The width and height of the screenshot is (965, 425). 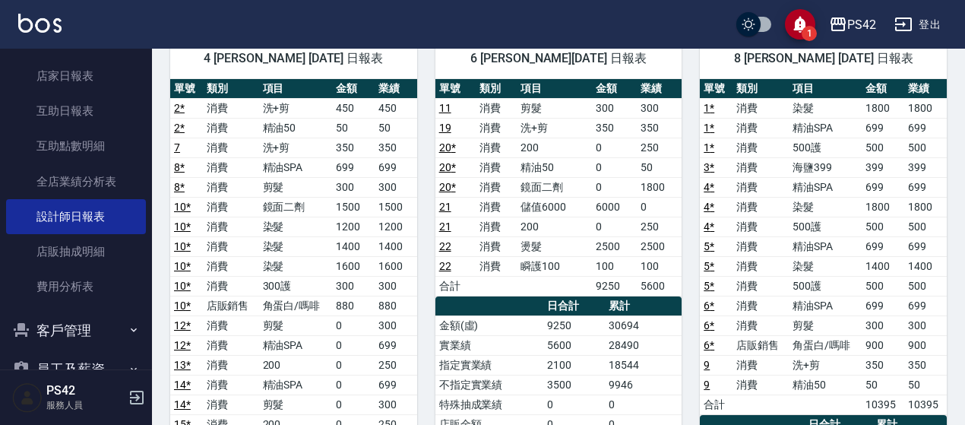 What do you see at coordinates (177, 147) in the screenshot?
I see `a: 7` at bounding box center [177, 147].